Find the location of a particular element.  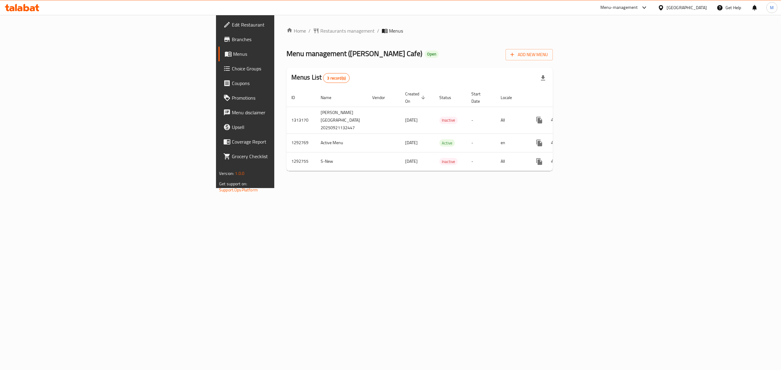

span: Active is located at coordinates (447, 143).